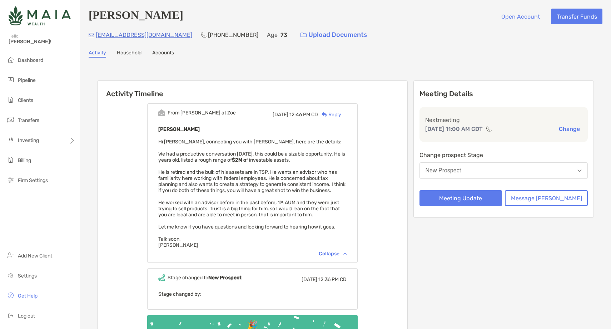  Describe the element at coordinates (40, 16) in the screenshot. I see `img: Zoe Logo` at that location.